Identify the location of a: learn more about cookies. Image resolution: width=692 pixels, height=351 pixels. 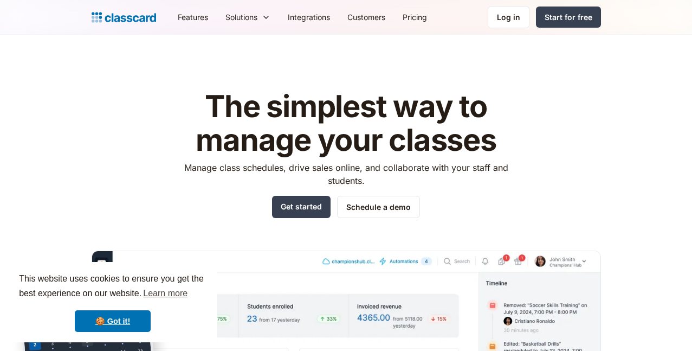
(165, 293).